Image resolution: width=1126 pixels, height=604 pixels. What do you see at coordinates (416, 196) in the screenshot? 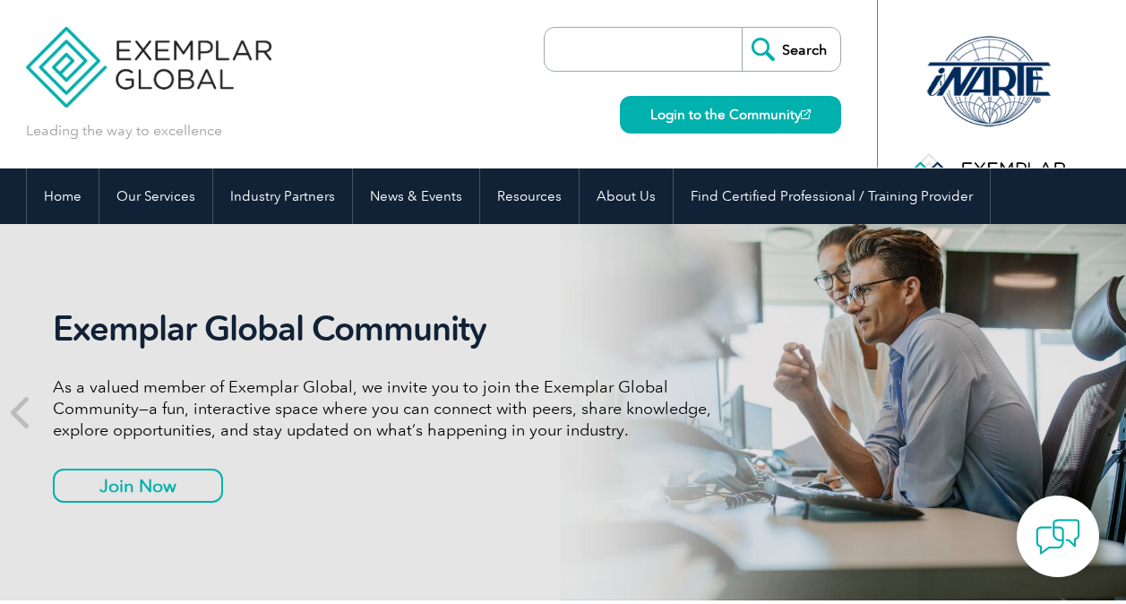
I see `a: News & Events` at bounding box center [416, 196].